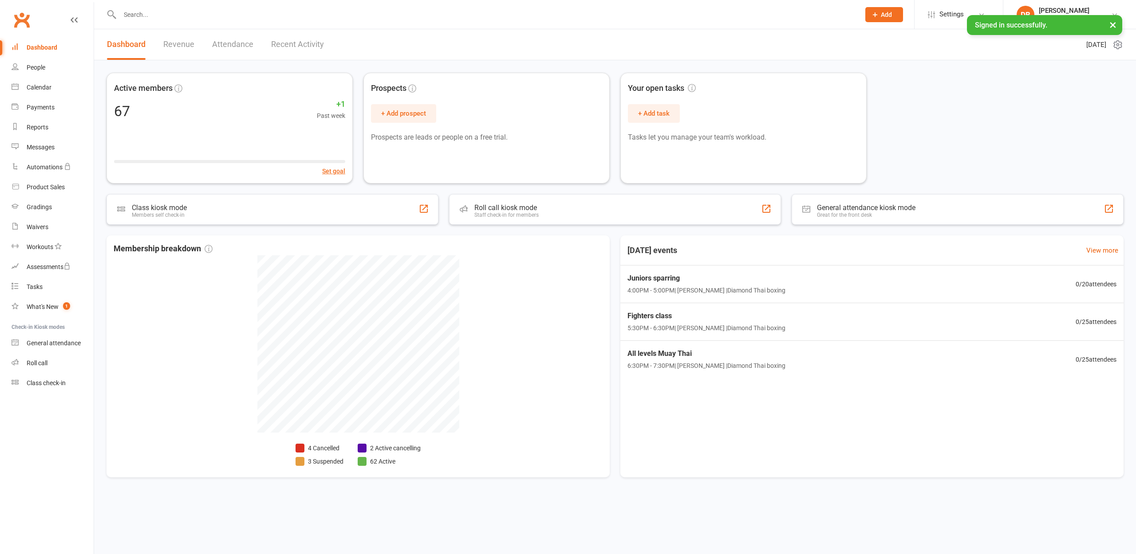 This screenshot has width=1136, height=554. What do you see at coordinates (1068, 19) in the screenshot?
I see `div: Diamond Thai Boxing` at bounding box center [1068, 19].